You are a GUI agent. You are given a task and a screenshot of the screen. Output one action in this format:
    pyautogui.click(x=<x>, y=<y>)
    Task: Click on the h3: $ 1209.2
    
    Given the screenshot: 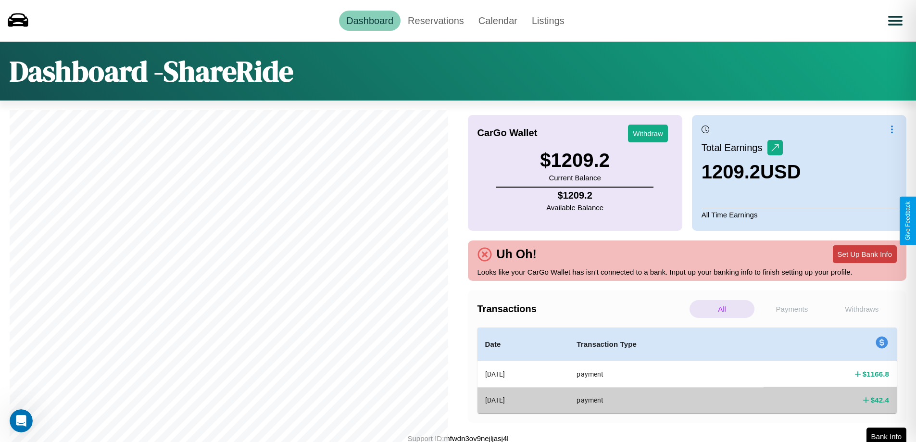 What is the action you would take?
    pyautogui.click(x=575, y=160)
    